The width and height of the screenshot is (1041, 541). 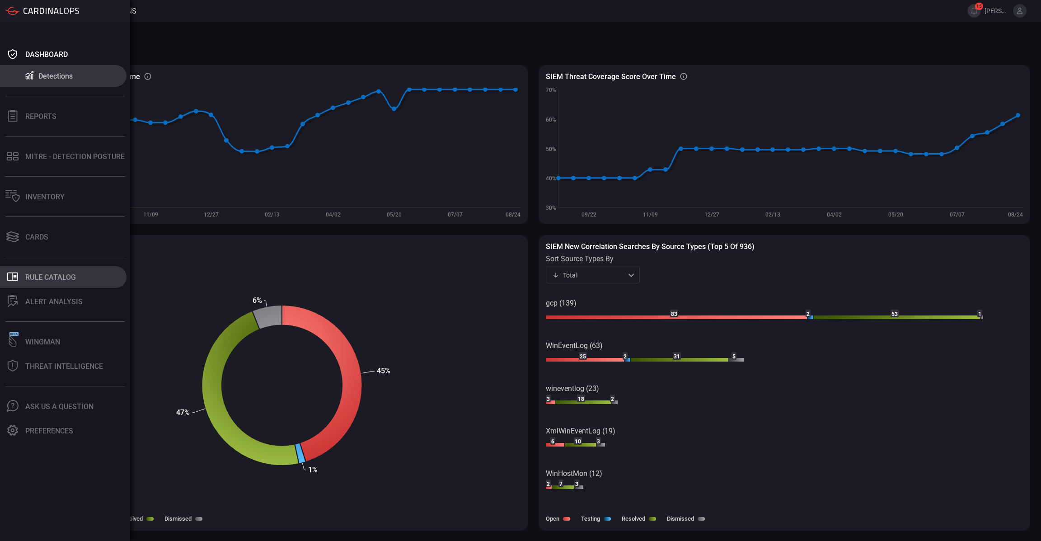 What do you see at coordinates (574, 345) in the screenshot?
I see `text: WinEventLog (63)` at bounding box center [574, 345].